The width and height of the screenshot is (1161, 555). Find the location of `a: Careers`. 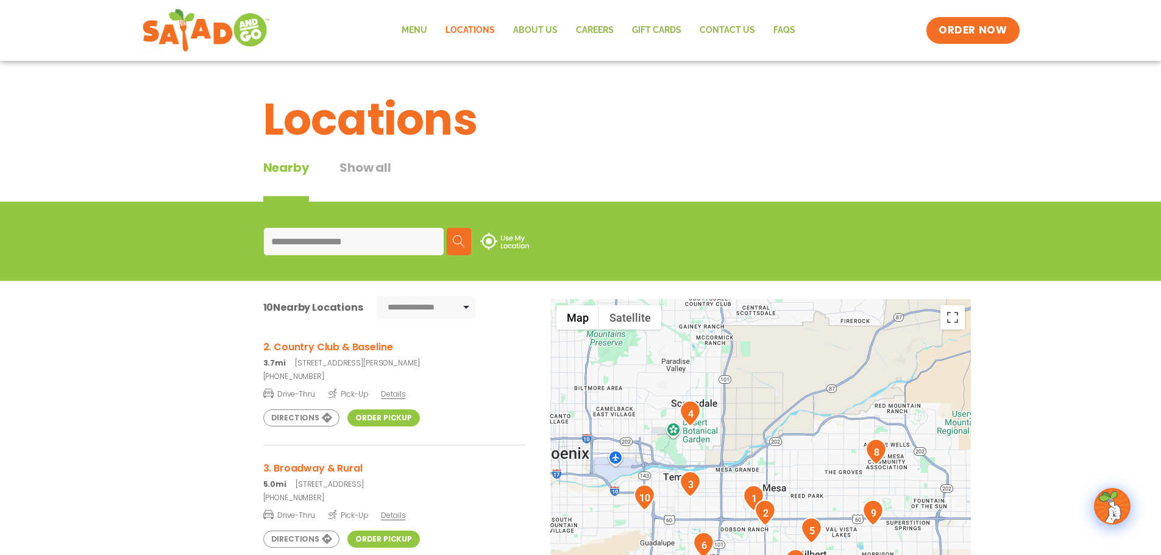

a: Careers is located at coordinates (595, 30).